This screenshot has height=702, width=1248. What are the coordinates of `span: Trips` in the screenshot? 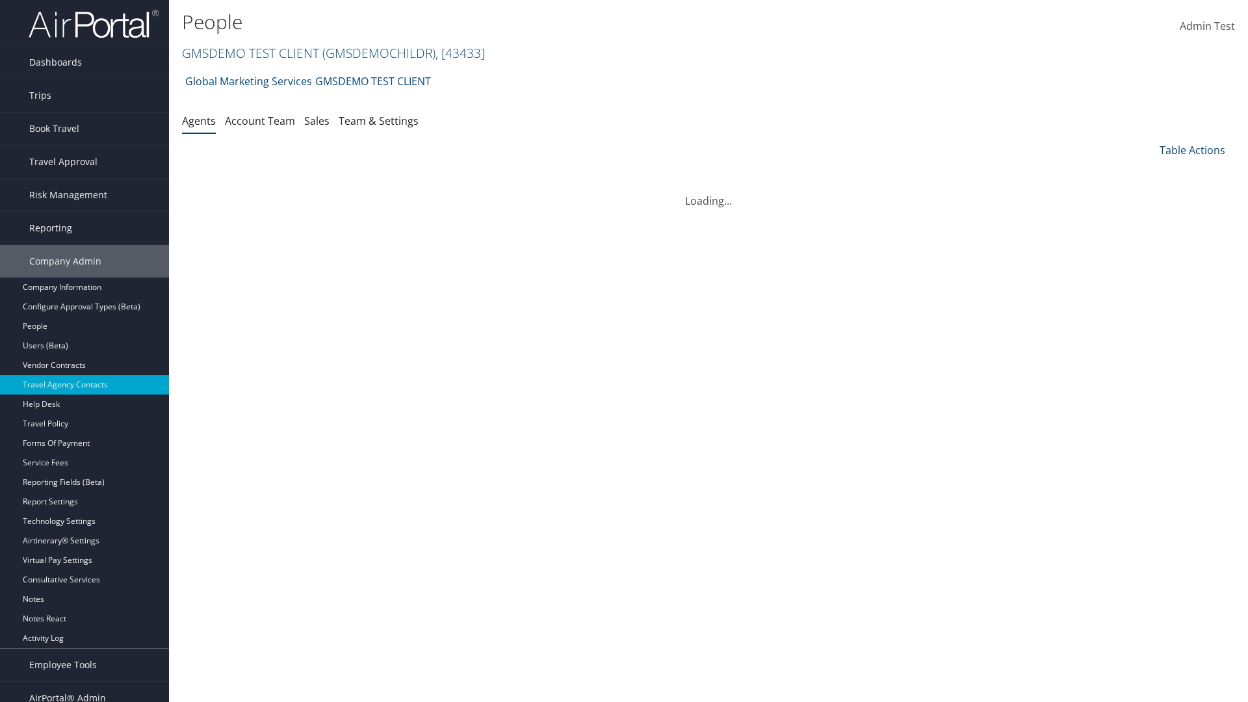 It's located at (40, 96).